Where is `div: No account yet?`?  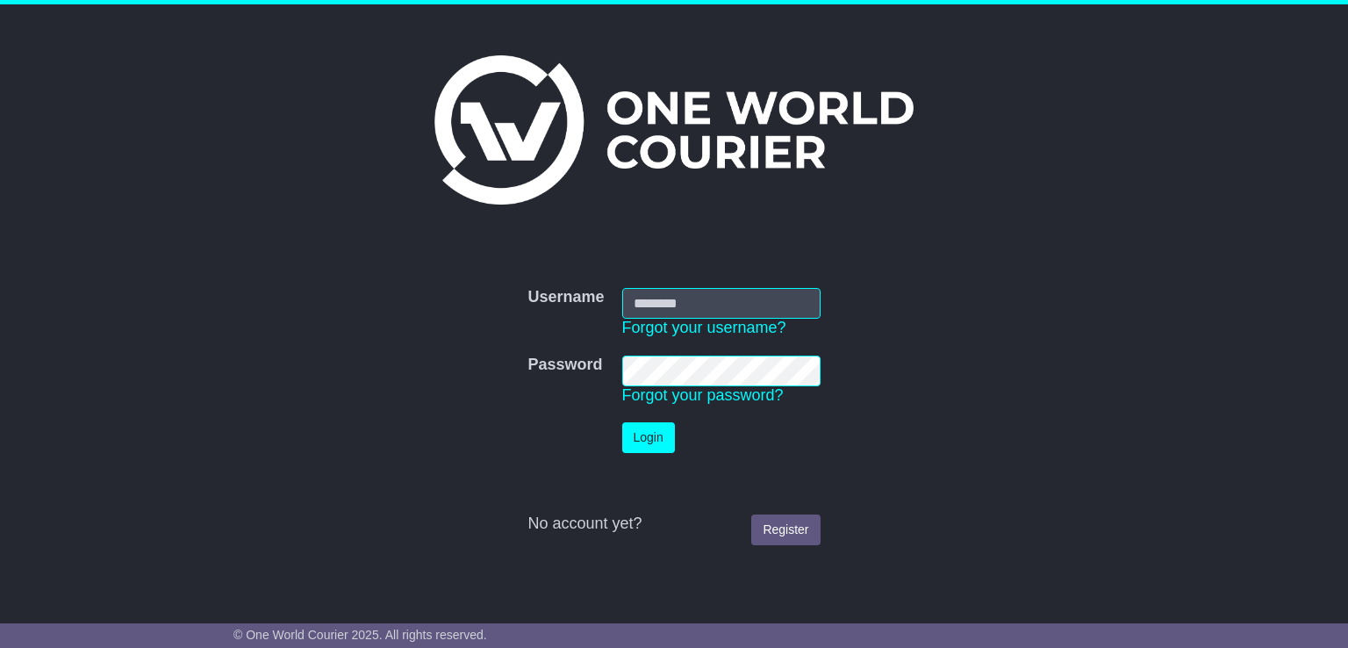 div: No account yet? is located at coordinates (673, 524).